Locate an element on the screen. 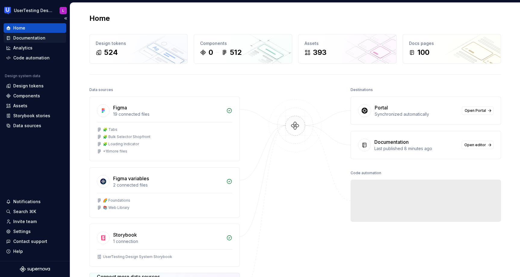 The image size is (520, 277). div: Storybook stories is located at coordinates (32, 116).